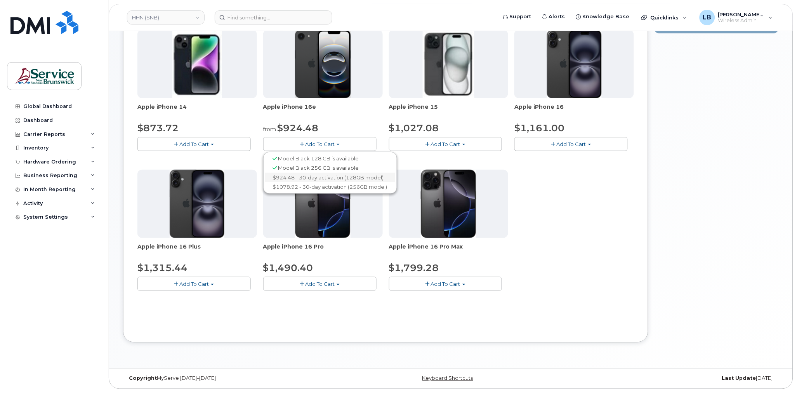  What do you see at coordinates (664, 17) in the screenshot?
I see `div: Quicklinks` at bounding box center [664, 17].